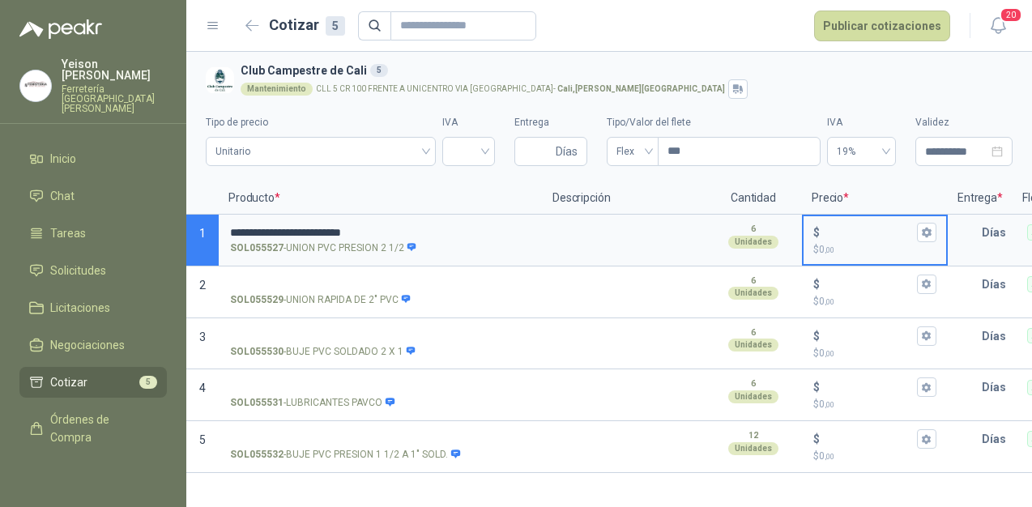  Describe the element at coordinates (754, 199) in the screenshot. I see `p: Cantidad` at that location.